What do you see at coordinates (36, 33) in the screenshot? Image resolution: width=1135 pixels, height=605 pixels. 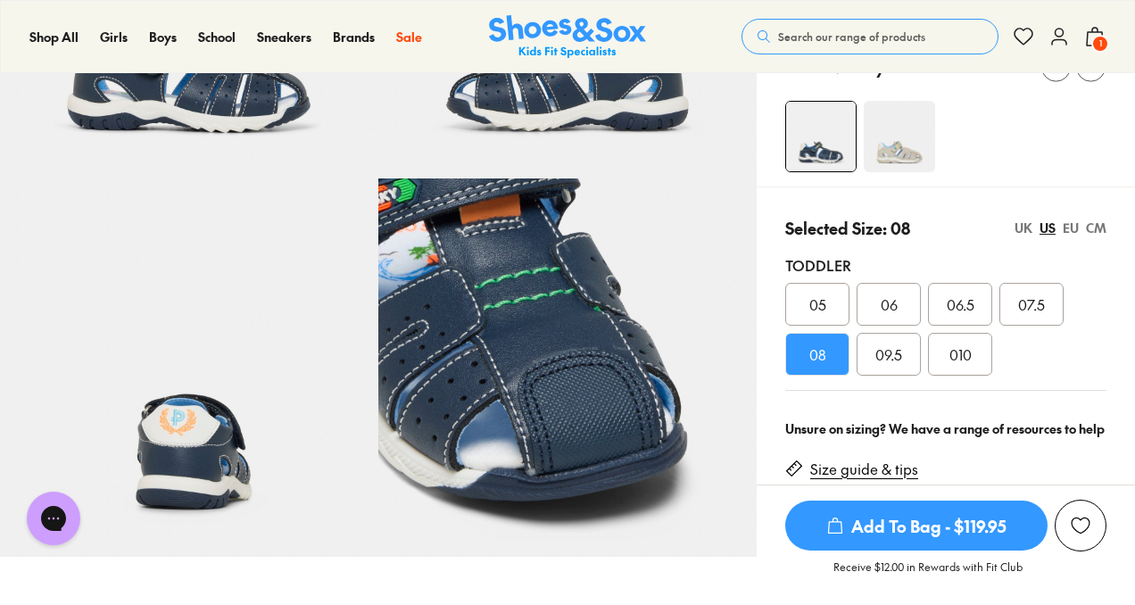 I see `button: Gorgias live chat` at bounding box center [36, 33].